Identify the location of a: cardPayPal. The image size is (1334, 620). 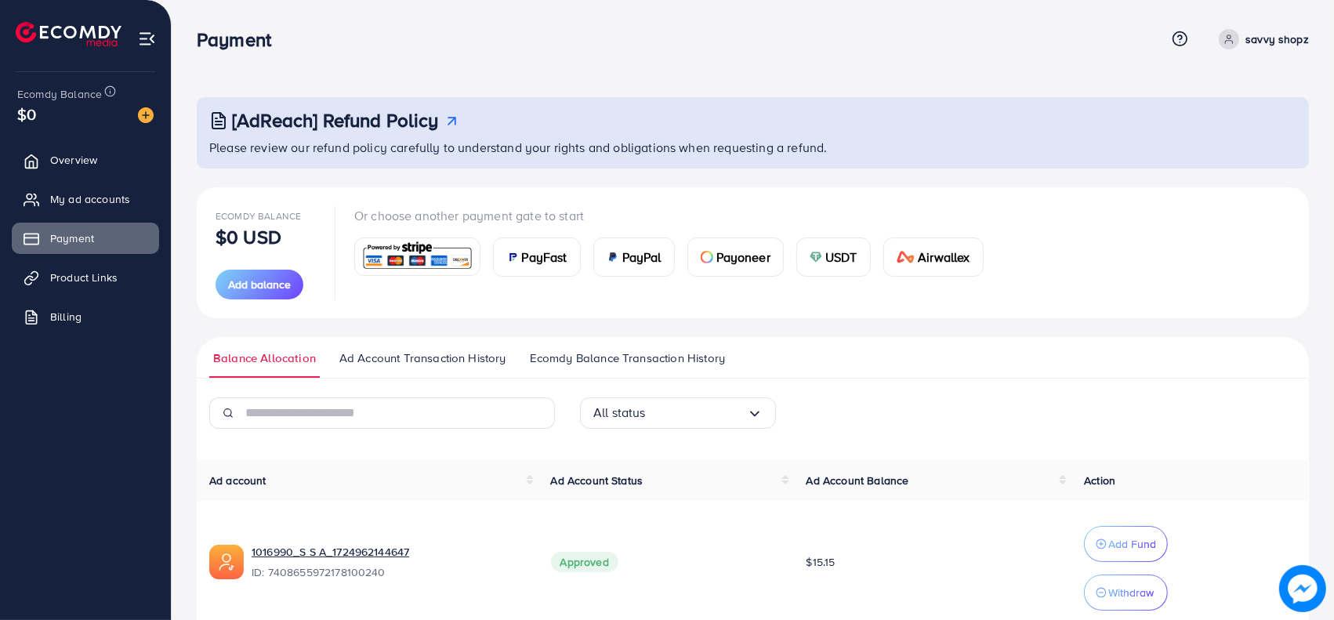
(634, 257).